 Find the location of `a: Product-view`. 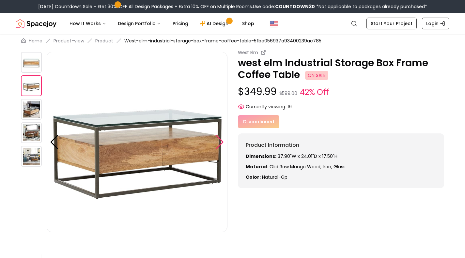

a: Product-view is located at coordinates (69, 41).